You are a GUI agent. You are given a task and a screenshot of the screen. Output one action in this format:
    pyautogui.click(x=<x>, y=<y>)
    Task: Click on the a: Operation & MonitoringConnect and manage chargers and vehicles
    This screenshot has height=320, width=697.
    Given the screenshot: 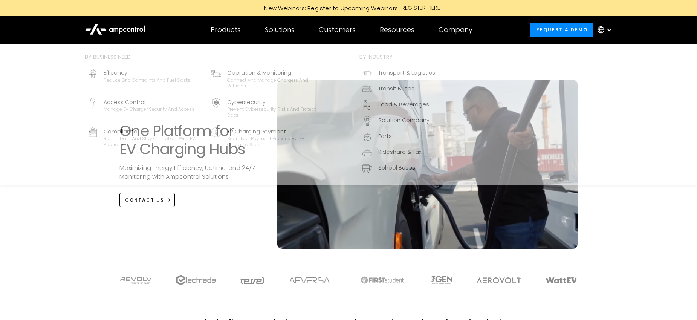 What is the action you would take?
    pyautogui.click(x=269, y=79)
    